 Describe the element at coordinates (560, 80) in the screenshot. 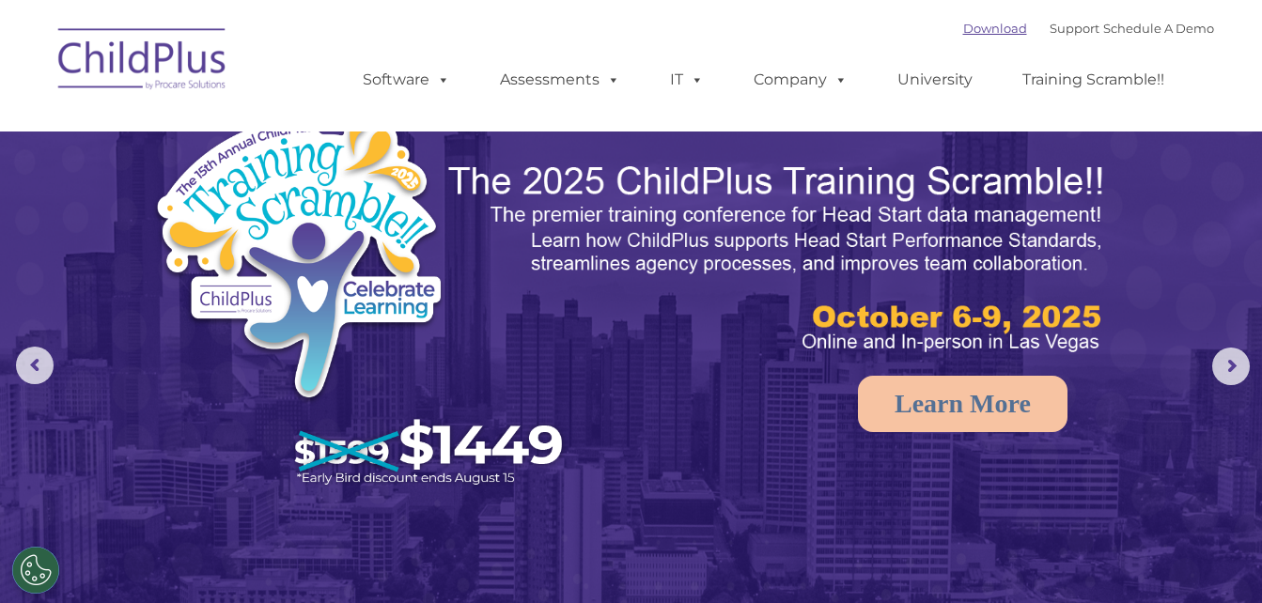

I see `a: Assessments` at that location.